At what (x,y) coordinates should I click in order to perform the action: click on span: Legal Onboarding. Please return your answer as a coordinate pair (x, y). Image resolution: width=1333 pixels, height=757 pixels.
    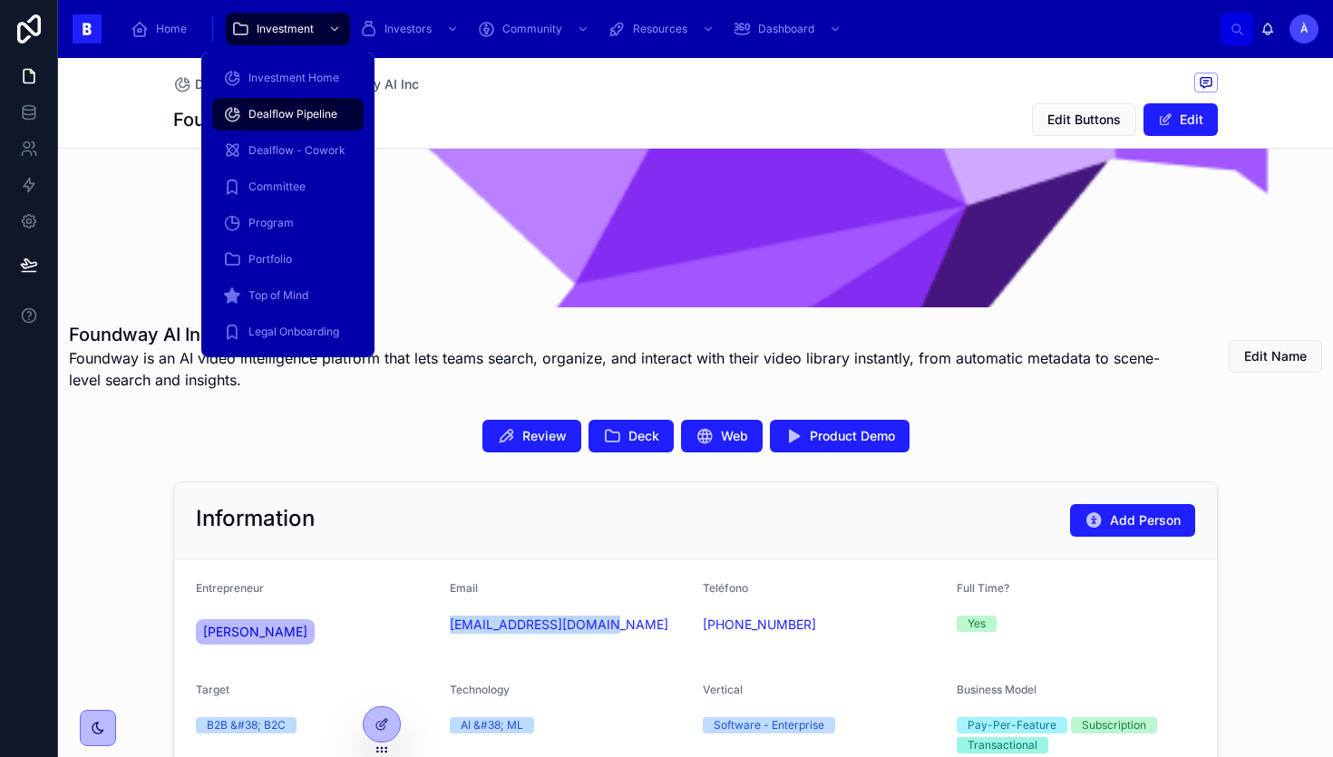
    Looking at the image, I should click on (294, 332).